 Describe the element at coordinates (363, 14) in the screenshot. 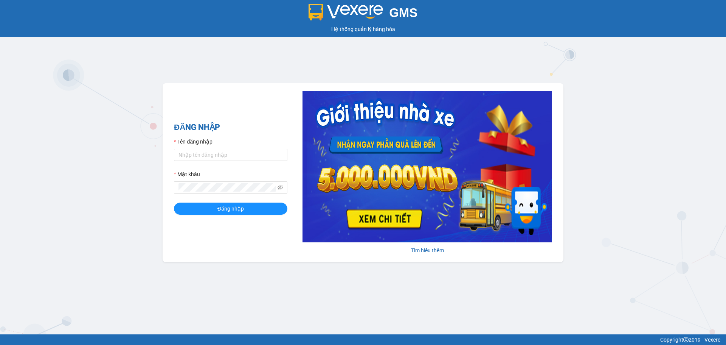

I see `a: GMS` at that location.